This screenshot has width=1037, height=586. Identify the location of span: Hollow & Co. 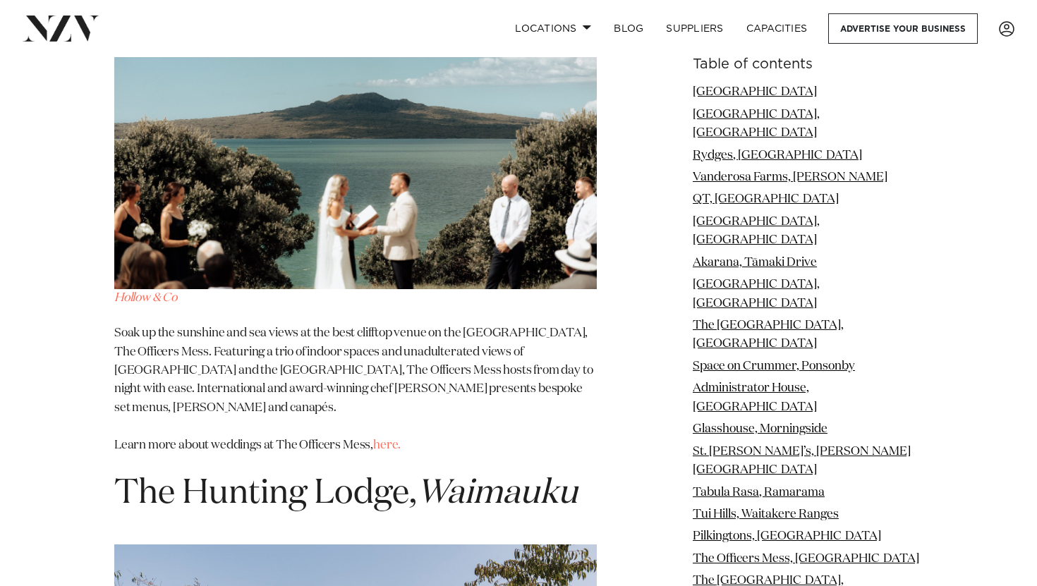
(145, 298).